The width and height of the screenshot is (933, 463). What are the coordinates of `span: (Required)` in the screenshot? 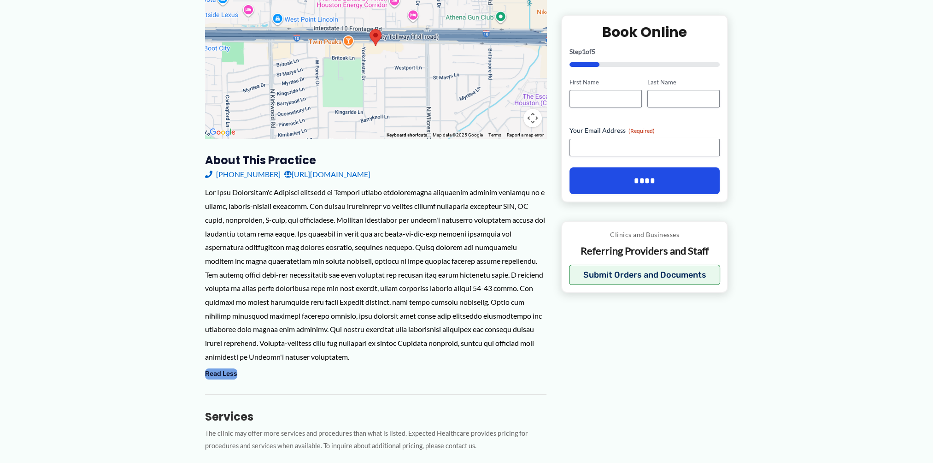 It's located at (641, 131).